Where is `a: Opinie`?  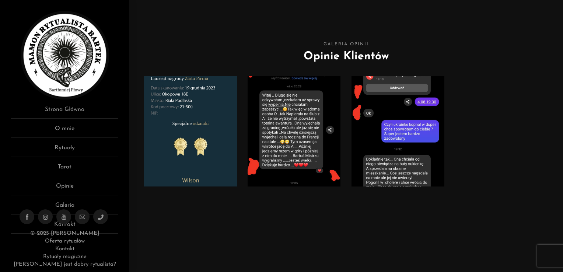 a: Opinie is located at coordinates (64, 188).